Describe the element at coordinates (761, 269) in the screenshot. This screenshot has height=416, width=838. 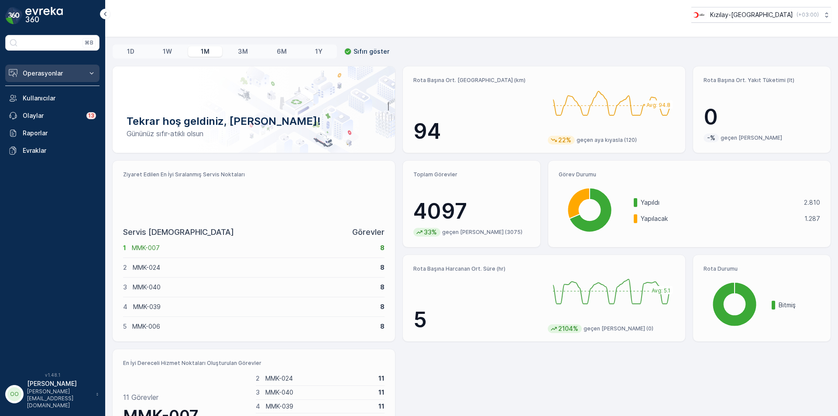
I see `p: Rota Durumu` at that location.